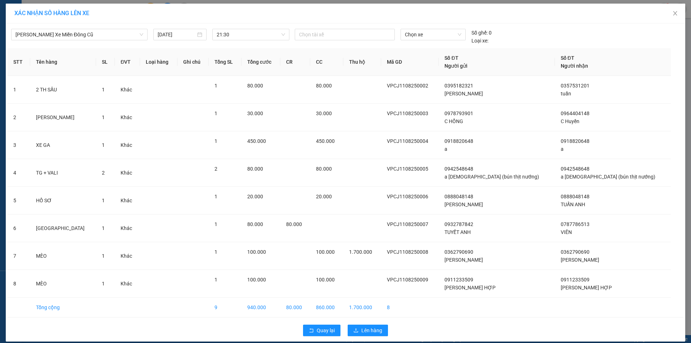  What do you see at coordinates (459, 197) in the screenshot?
I see `span: 0888048148` at bounding box center [459, 197].